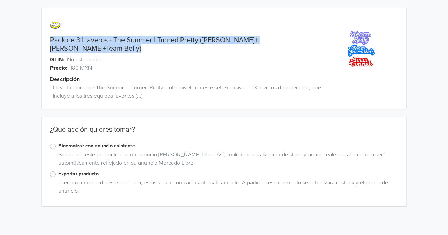 Image resolution: width=448 pixels, height=235 pixels. What do you see at coordinates (360, 49) in the screenshot?
I see `img: product_image` at bounding box center [360, 49].